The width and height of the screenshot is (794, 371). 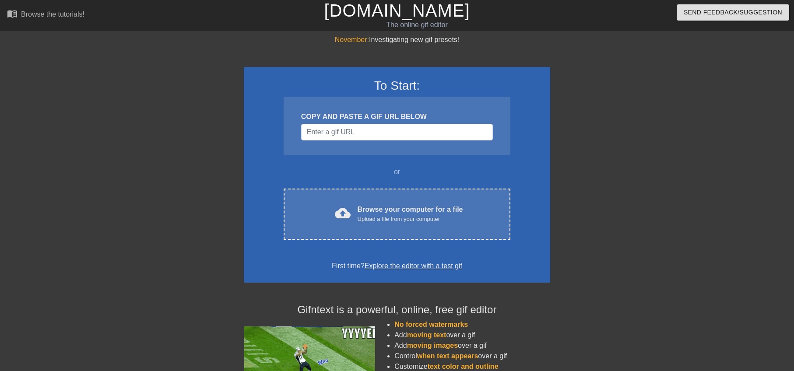 I want to click on span: moving images, so click(x=432, y=345).